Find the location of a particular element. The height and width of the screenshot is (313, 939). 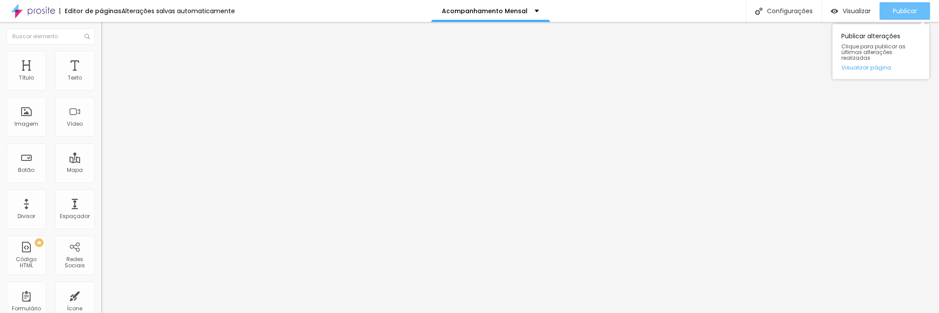

font: Alterações salvas automaticamente is located at coordinates (178, 11).